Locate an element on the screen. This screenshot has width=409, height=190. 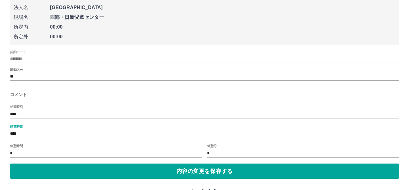
span: 法人名: is located at coordinates (32, 8).